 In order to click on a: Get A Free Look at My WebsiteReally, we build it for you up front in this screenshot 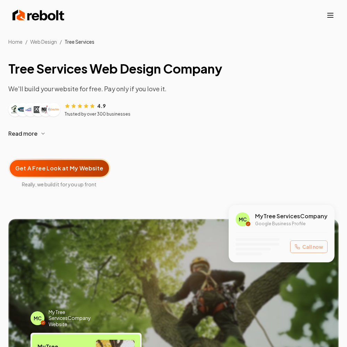, I will do `click(59, 168)`.